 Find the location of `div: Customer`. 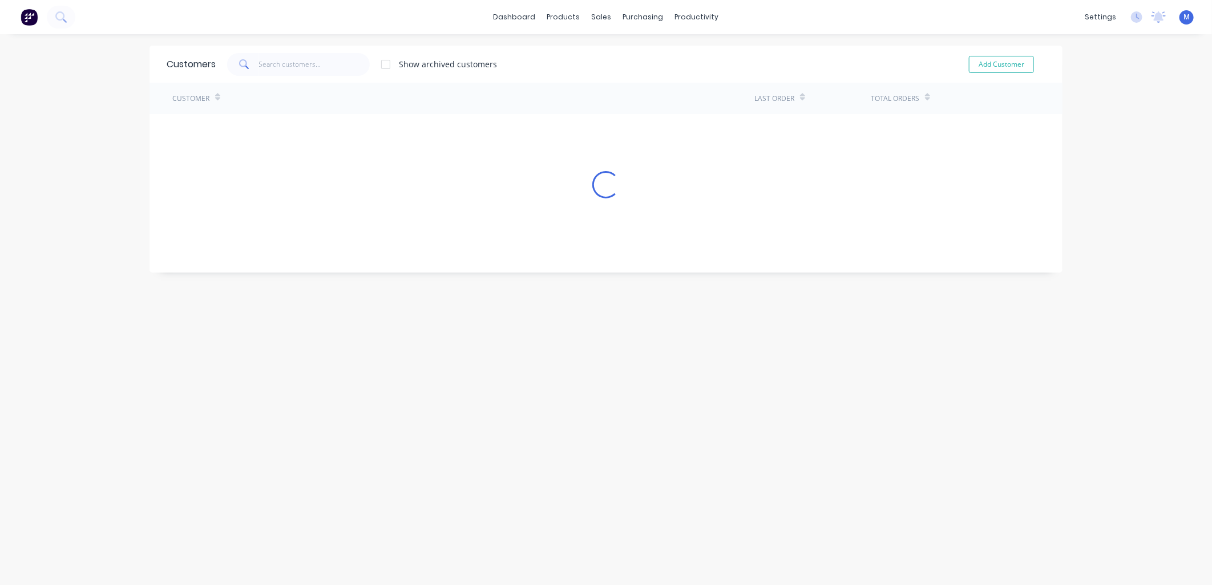

div: Customer is located at coordinates (191, 99).